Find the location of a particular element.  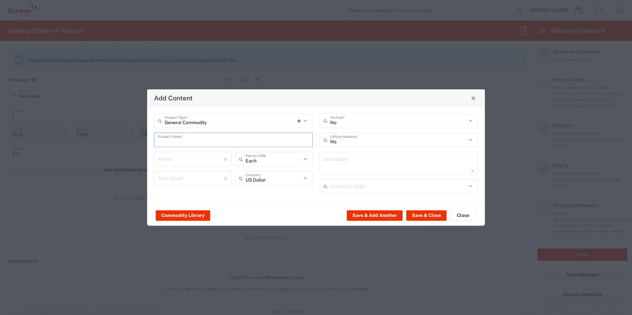

button: Save & Add Another is located at coordinates (375, 216).